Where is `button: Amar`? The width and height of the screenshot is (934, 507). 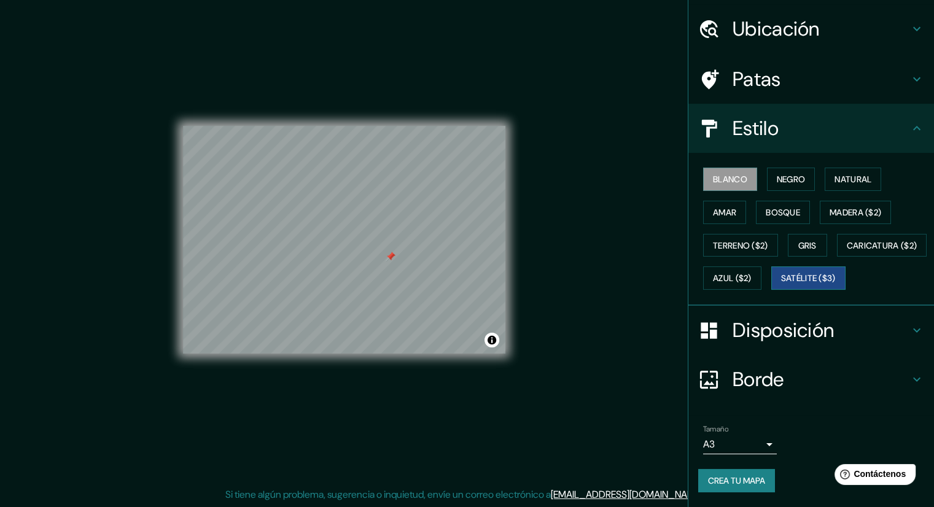 button: Amar is located at coordinates (724, 212).